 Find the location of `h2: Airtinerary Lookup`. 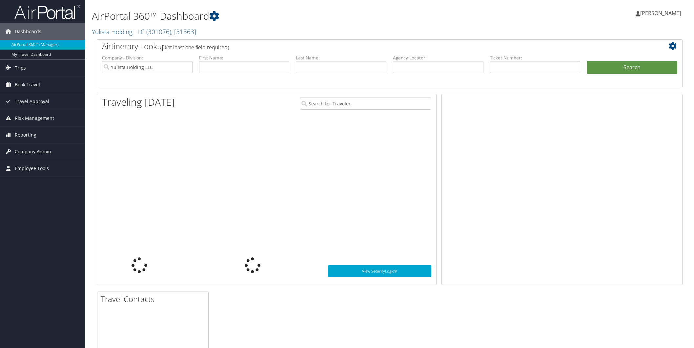

h2: Airtinerary Lookup is located at coordinates (365, 46).